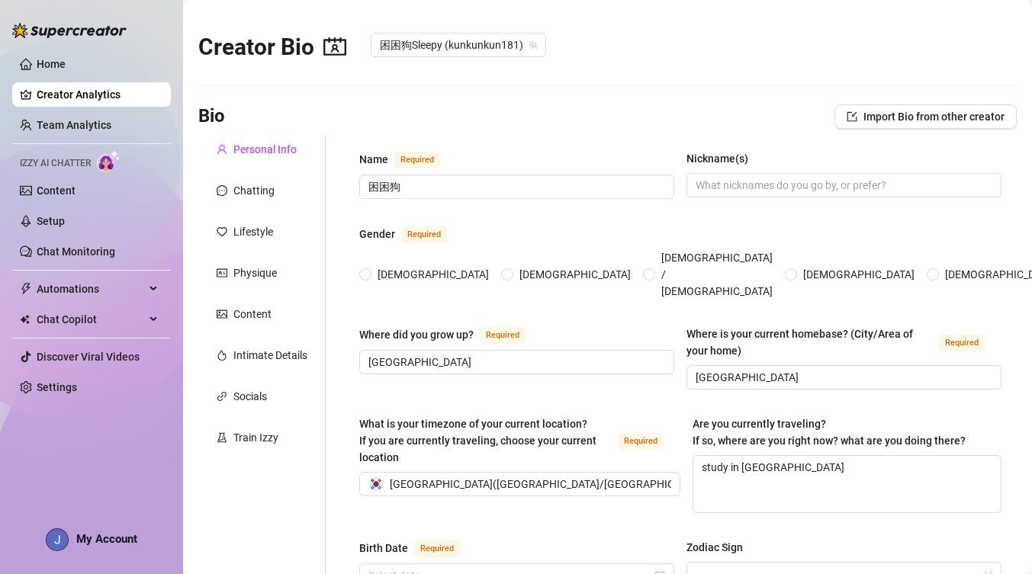 The width and height of the screenshot is (1032, 574). What do you see at coordinates (842, 185) in the screenshot?
I see `input: Nickname(s)` at bounding box center [842, 185].